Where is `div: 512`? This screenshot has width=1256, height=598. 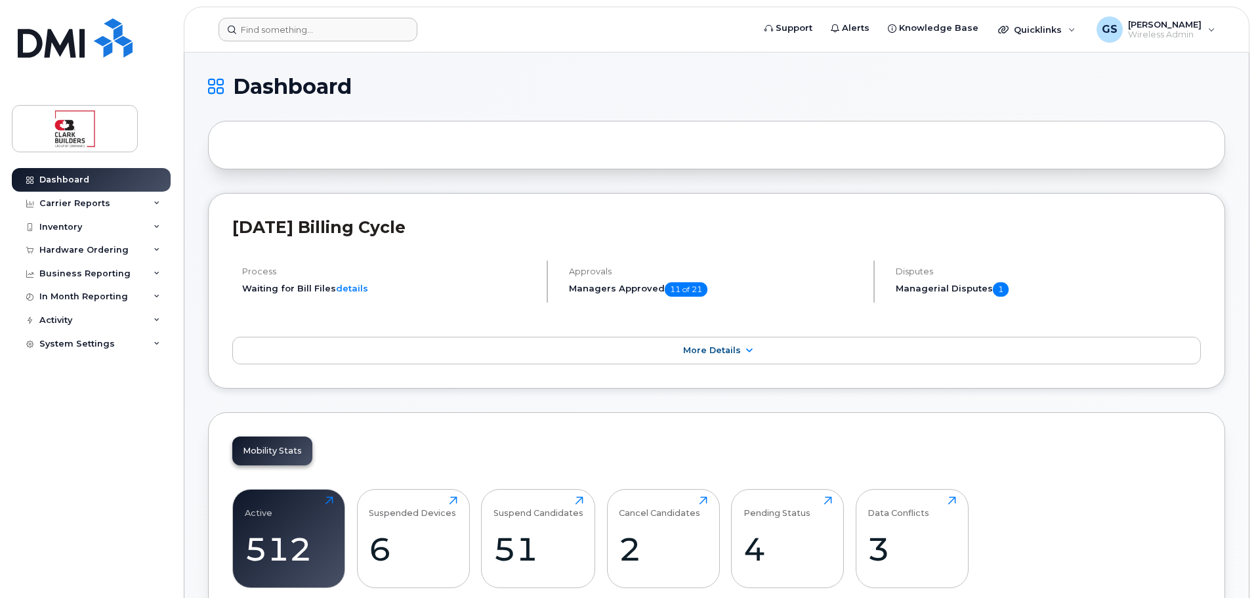 div: 512 is located at coordinates (289, 548).